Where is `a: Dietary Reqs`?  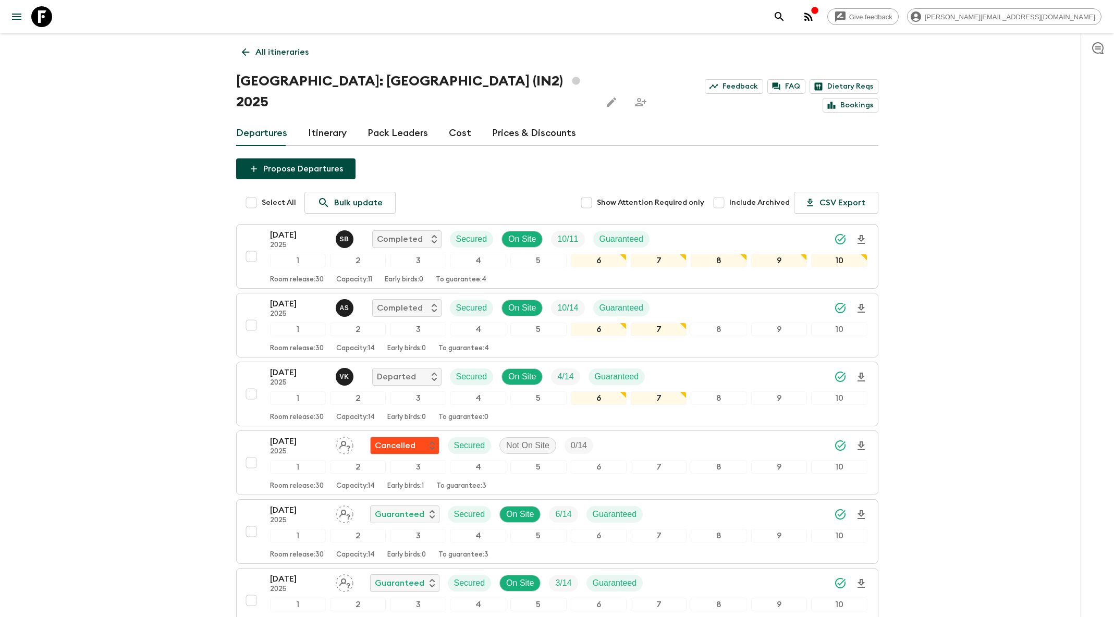 a: Dietary Reqs is located at coordinates (844, 87).